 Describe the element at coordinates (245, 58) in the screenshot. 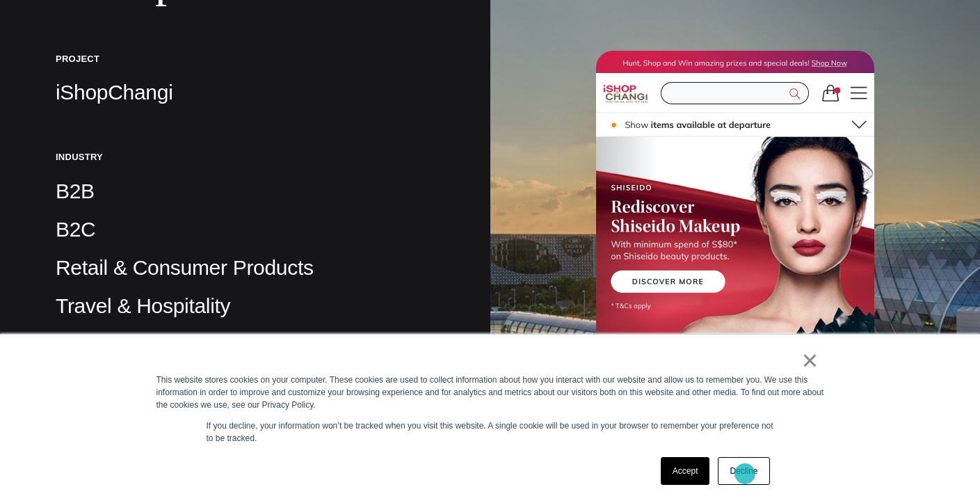

I see `h5: Project` at that location.